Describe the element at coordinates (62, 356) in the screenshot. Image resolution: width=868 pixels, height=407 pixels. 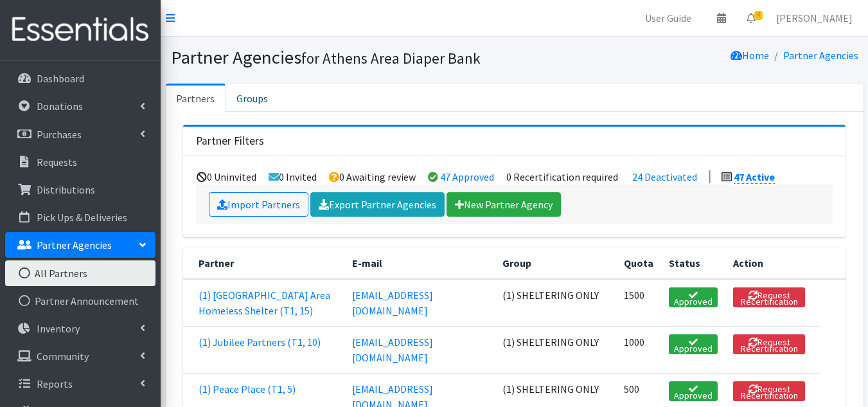
I see `p: Community` at that location.